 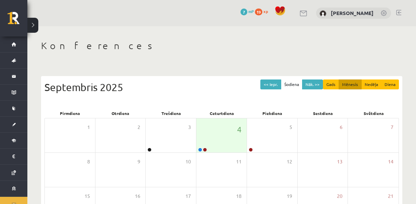 What do you see at coordinates (137, 197) in the screenshot?
I see `span: 16` at bounding box center [137, 197].